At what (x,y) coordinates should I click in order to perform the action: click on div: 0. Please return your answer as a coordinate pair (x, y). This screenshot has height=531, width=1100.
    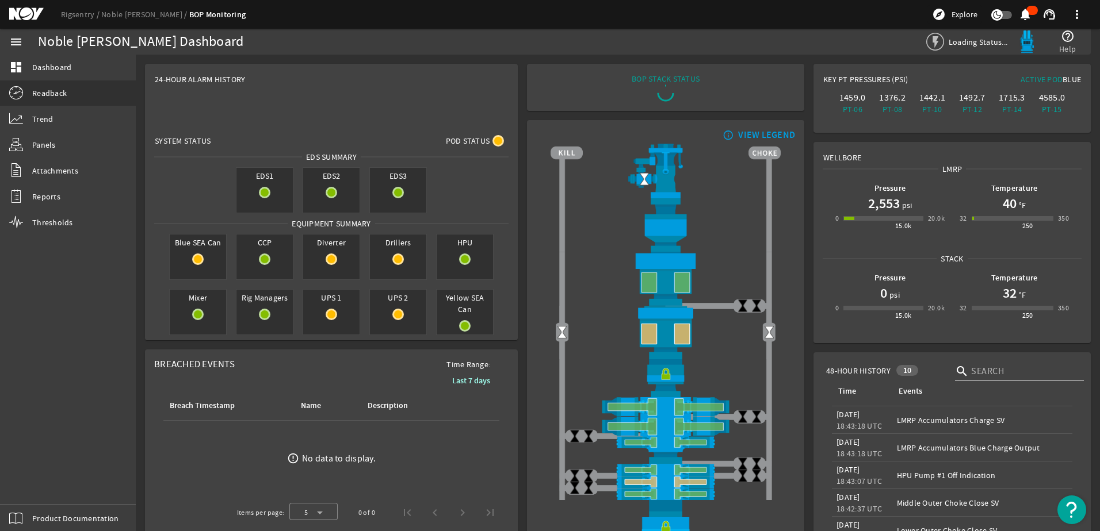
    Looking at the image, I should click on (837, 308).